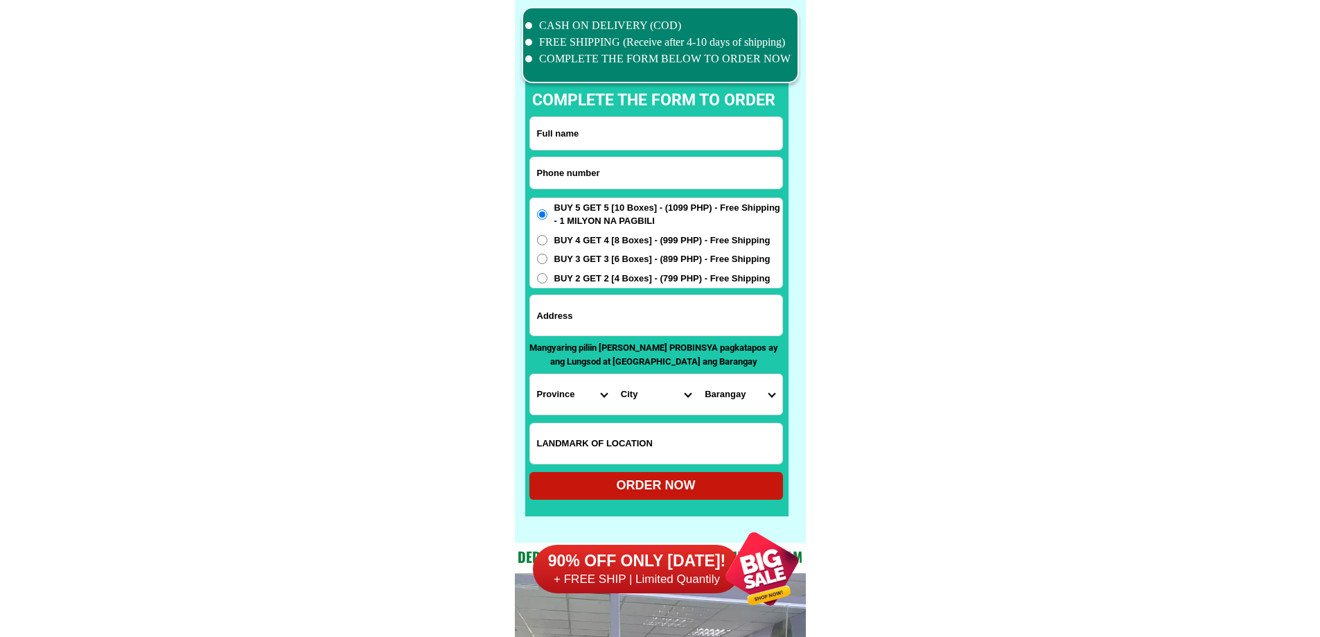 This screenshot has height=637, width=1320. I want to click on span: BUY 3 GET 3 [6 Boxes] - (899 PHP) - Free Shipping, so click(663, 259).